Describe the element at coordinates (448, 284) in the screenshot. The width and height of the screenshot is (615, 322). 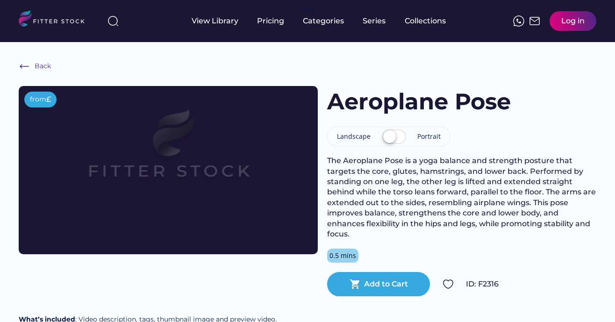
I see `img: Group%201000002324.svg` at that location.